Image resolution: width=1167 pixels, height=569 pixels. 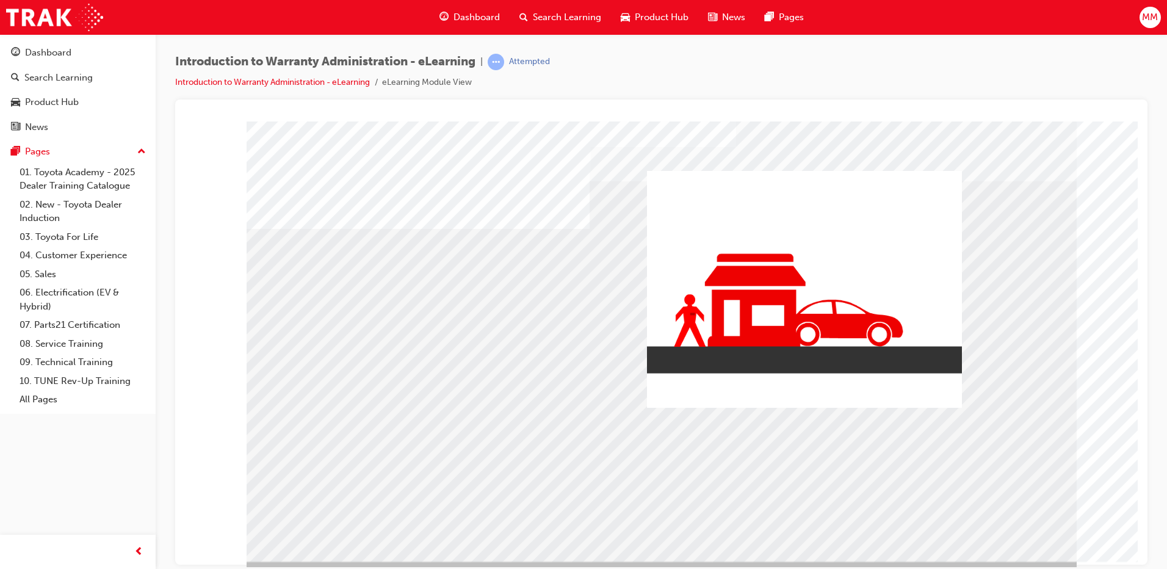 I want to click on span: Pages, so click(x=791, y=17).